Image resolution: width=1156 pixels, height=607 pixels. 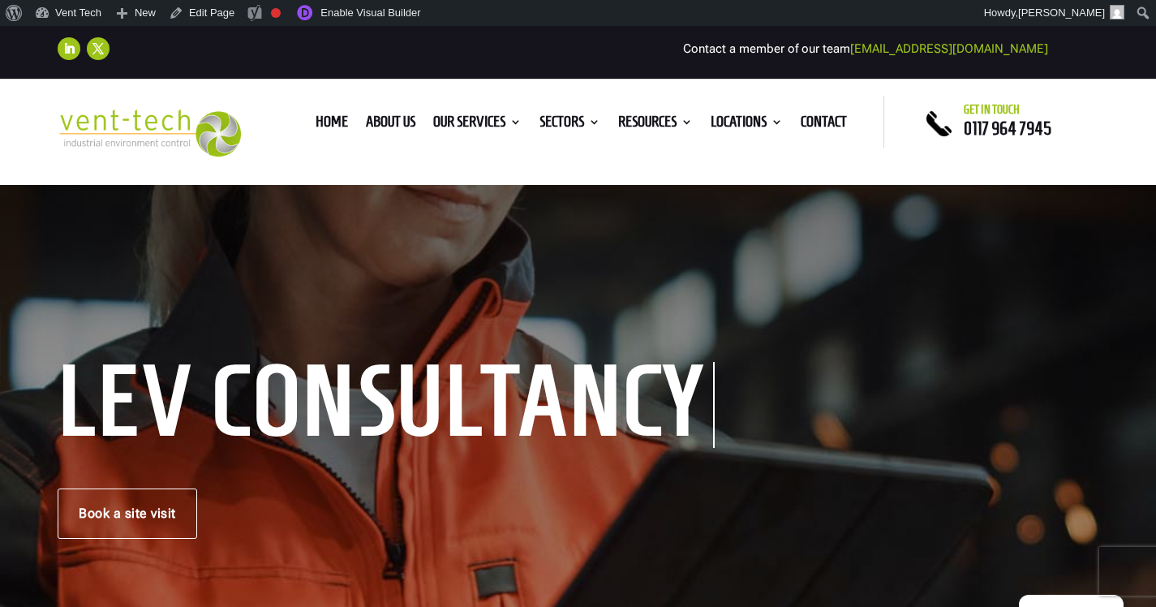 I want to click on a: Follow on X, so click(x=98, y=49).